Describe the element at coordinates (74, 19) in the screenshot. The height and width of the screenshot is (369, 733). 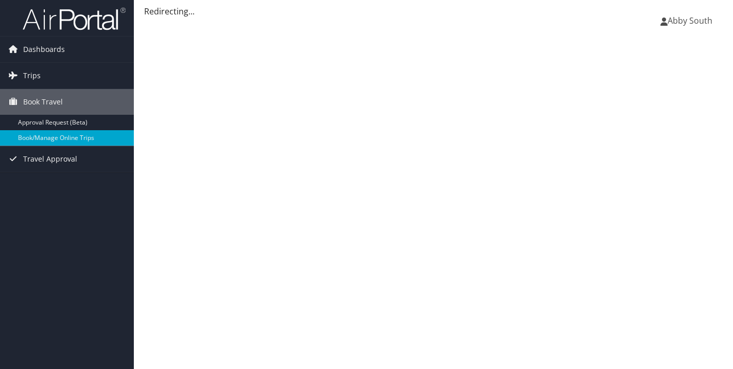
I see `img: airportal-logo.png` at that location.